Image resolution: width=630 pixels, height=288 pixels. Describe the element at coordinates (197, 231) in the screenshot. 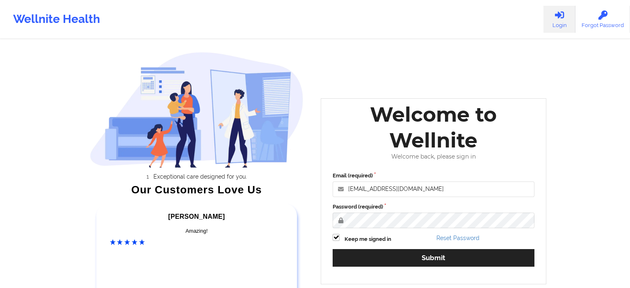

I see `div: Amazing!` at that location.